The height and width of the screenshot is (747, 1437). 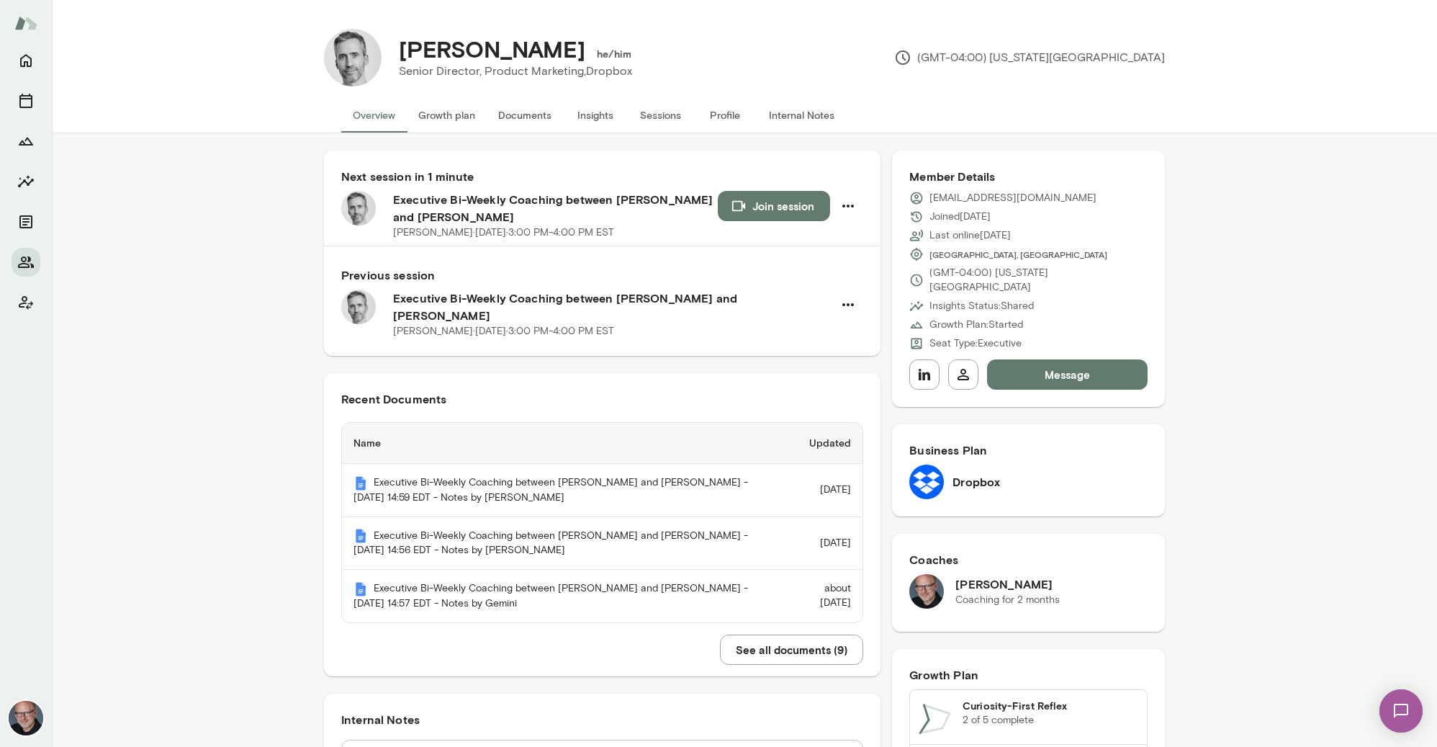 What do you see at coordinates (1028, 559) in the screenshot?
I see `h6: Coaches` at bounding box center [1028, 559].